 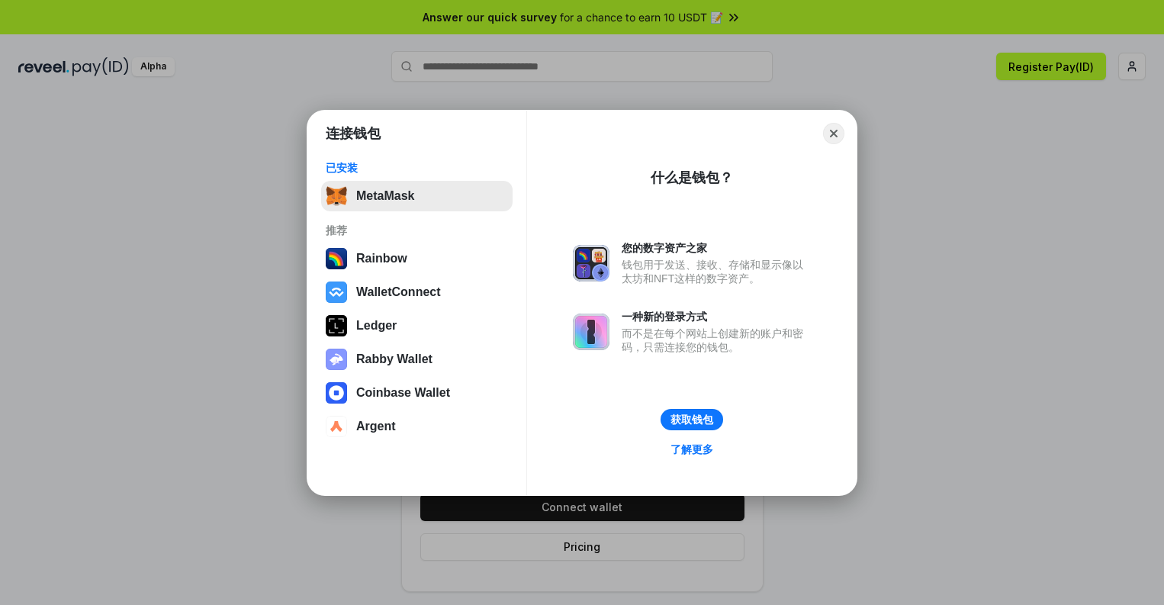 What do you see at coordinates (376, 426) in the screenshot?
I see `div: Argent` at bounding box center [376, 426].